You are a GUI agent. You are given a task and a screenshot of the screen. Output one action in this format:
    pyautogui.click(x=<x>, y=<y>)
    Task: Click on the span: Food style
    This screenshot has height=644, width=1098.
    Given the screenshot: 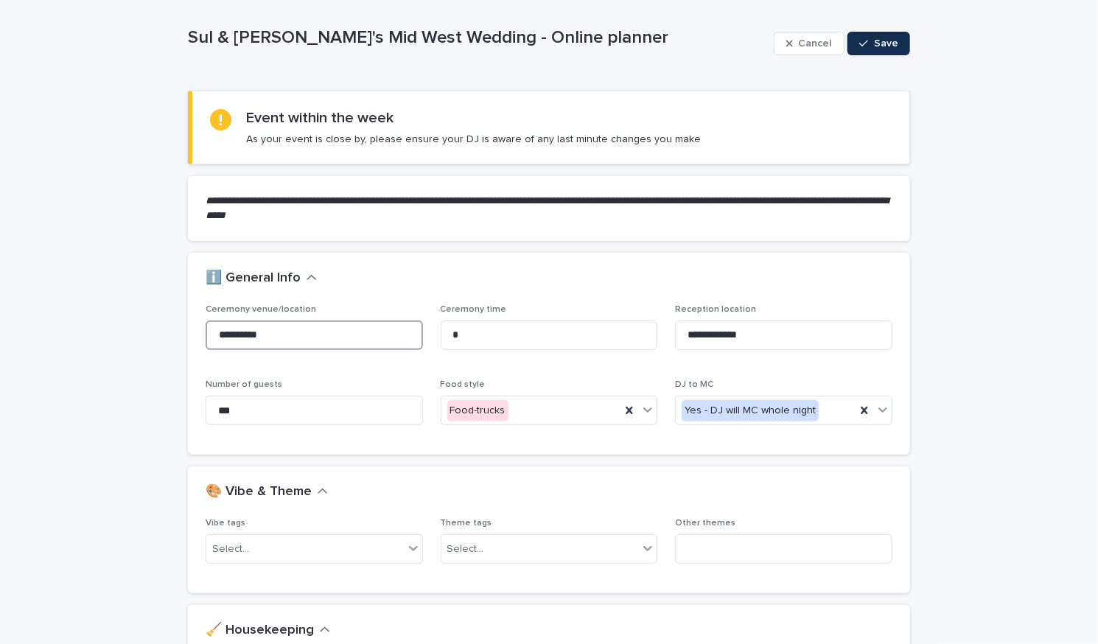 What is the action you would take?
    pyautogui.click(x=463, y=385)
    